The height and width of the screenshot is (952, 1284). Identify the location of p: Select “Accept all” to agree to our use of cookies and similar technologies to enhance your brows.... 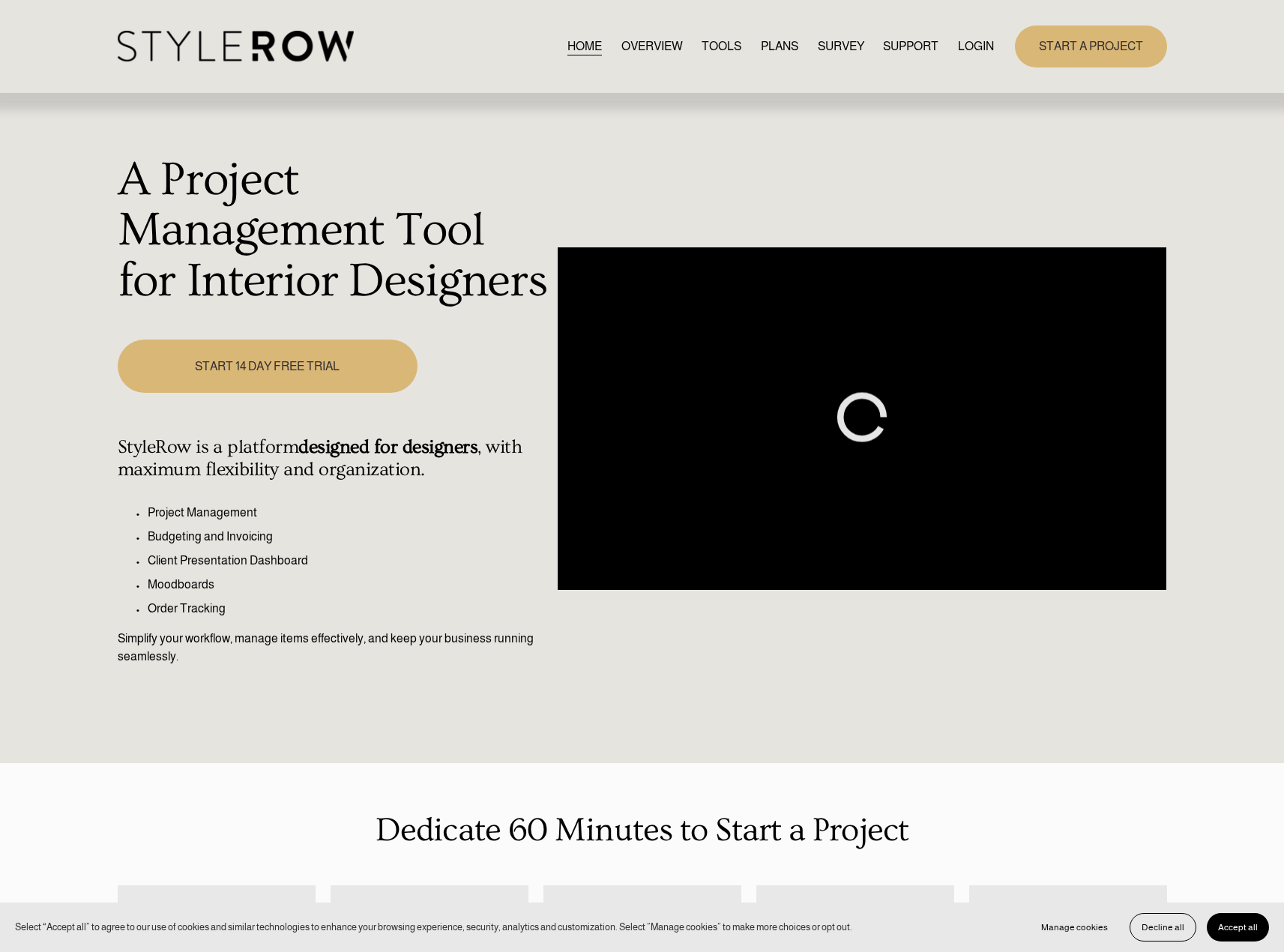
(433, 926).